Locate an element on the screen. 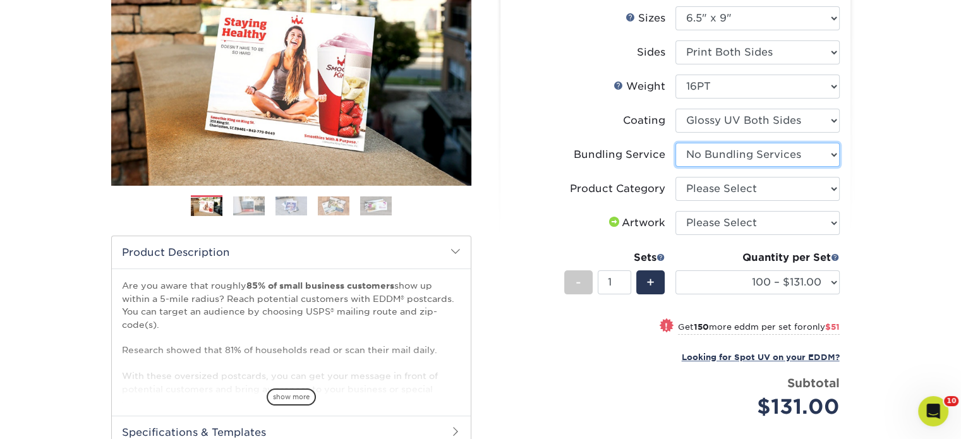 The height and width of the screenshot is (439, 961). div: Bundling Service is located at coordinates (619, 155).